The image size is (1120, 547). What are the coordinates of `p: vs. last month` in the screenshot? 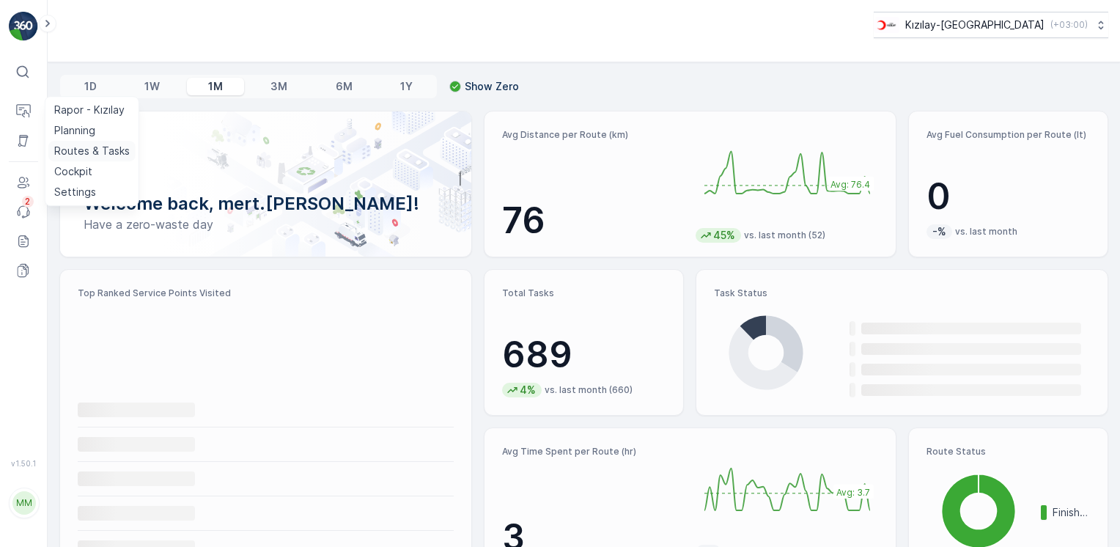 It's located at (986, 232).